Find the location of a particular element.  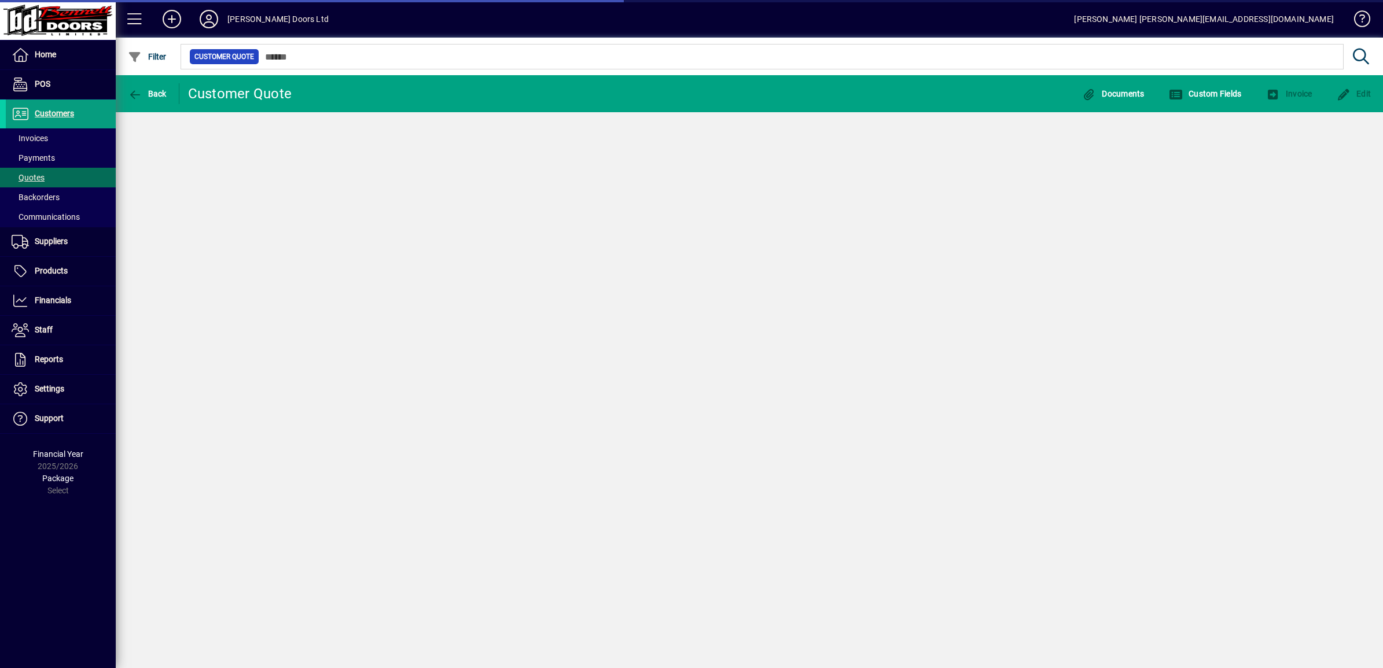

button: Invoice is located at coordinates (1288, 94).